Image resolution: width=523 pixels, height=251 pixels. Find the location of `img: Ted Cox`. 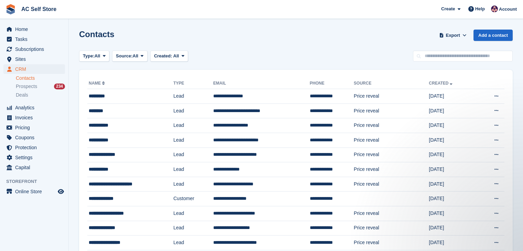

img: Ted Cox is located at coordinates (494, 9).